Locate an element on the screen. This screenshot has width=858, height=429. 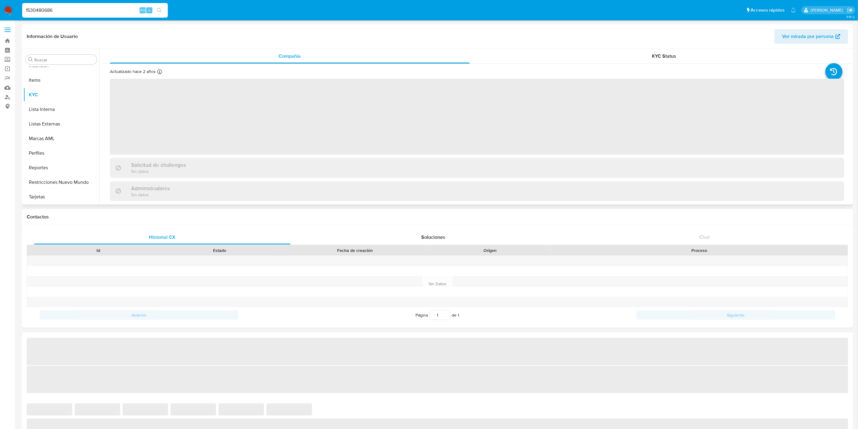
button: Items is located at coordinates (61, 80).